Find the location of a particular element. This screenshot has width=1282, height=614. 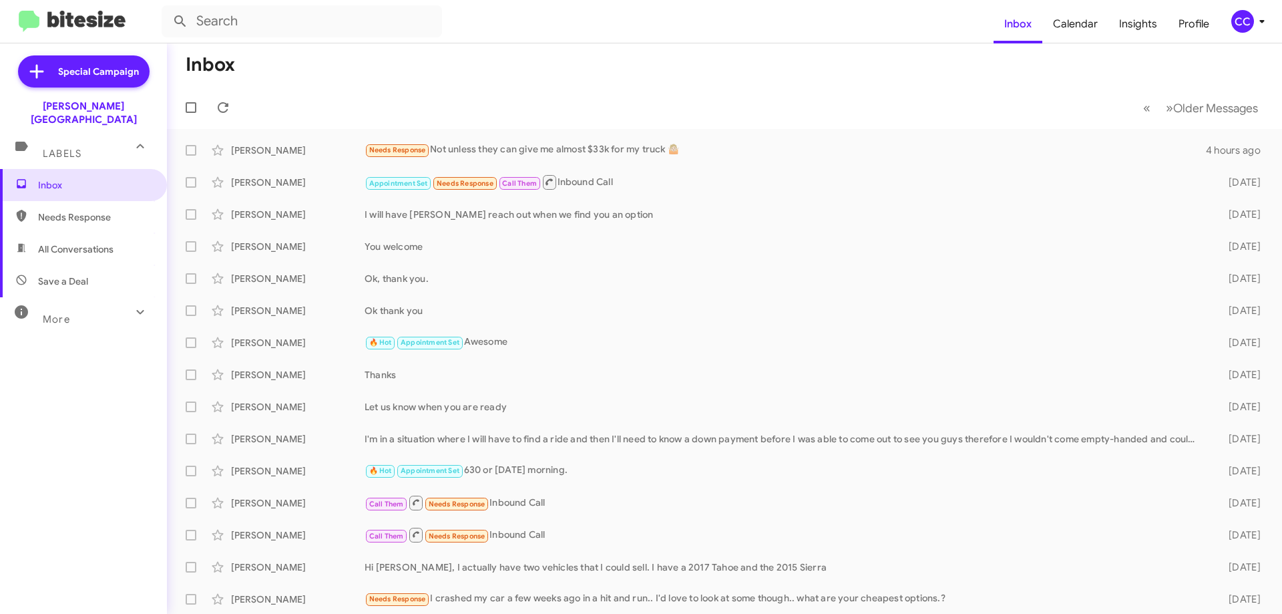

span: Save a Deal is located at coordinates (63, 281).